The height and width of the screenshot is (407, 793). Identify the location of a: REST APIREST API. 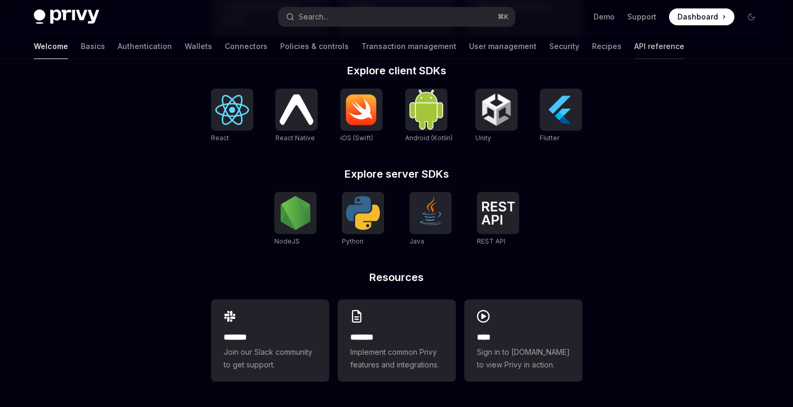
(498, 219).